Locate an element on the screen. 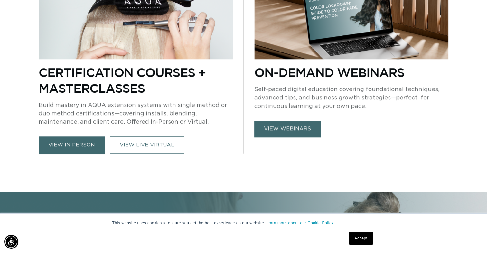  a: view webinars is located at coordinates (287, 129).